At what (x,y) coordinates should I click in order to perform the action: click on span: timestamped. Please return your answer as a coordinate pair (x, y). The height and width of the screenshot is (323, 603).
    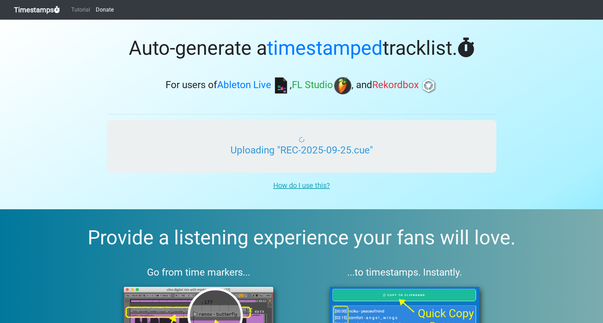
    Looking at the image, I should click on (325, 48).